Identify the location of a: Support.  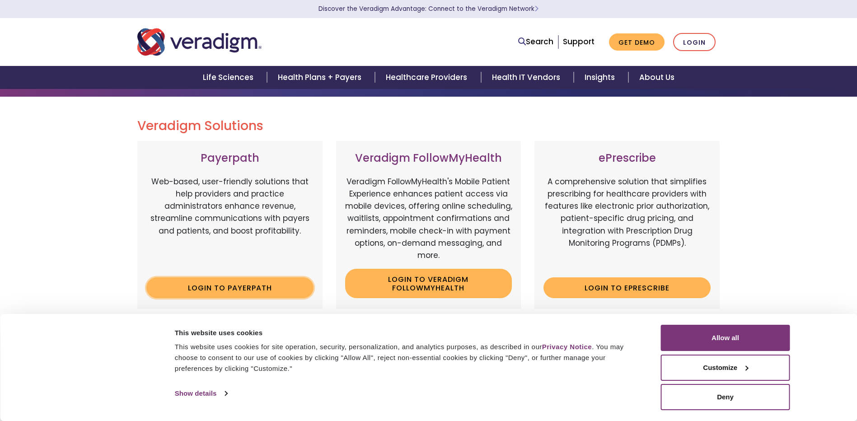
(579, 42).